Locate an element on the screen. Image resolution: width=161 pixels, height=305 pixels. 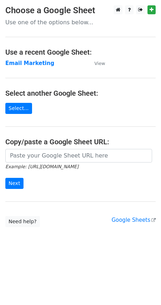
h4: Use a recent Google Sheet: is located at coordinates (81, 52).